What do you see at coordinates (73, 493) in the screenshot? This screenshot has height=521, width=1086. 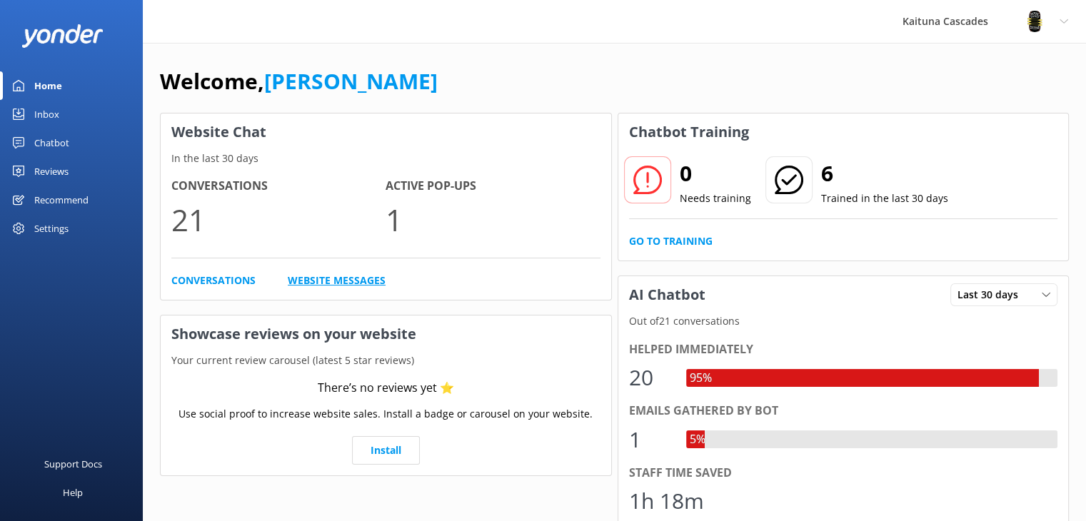 I see `div: Help` at bounding box center [73, 493].